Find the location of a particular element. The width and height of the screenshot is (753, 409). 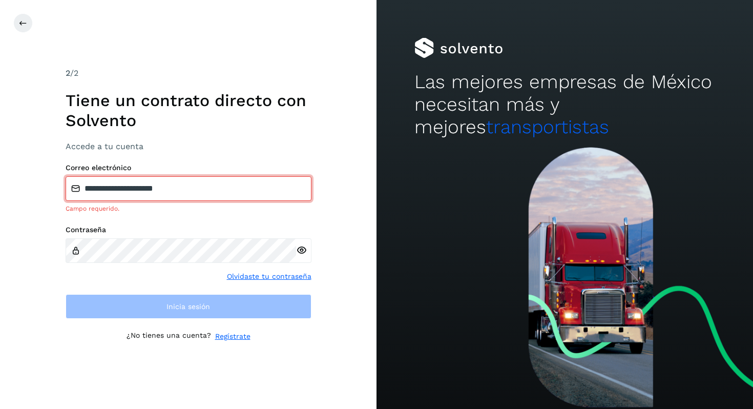

span: transportistas is located at coordinates (548, 127).